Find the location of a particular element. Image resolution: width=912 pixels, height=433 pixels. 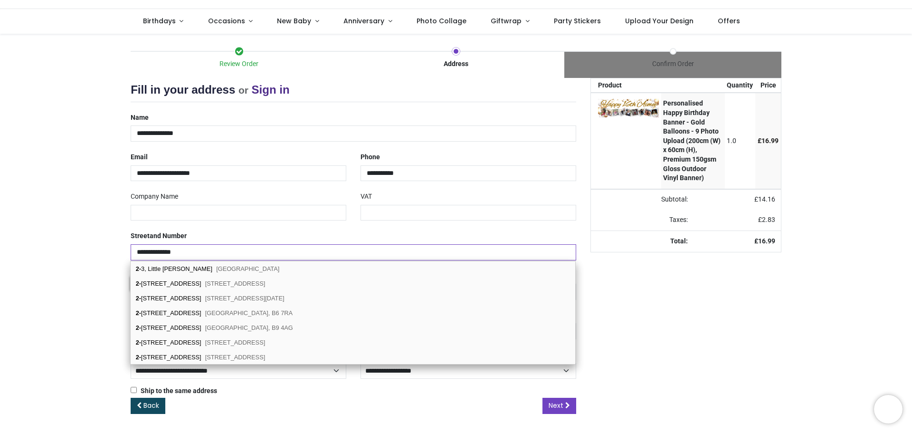

span: Giftwrap is located at coordinates (506, 21).